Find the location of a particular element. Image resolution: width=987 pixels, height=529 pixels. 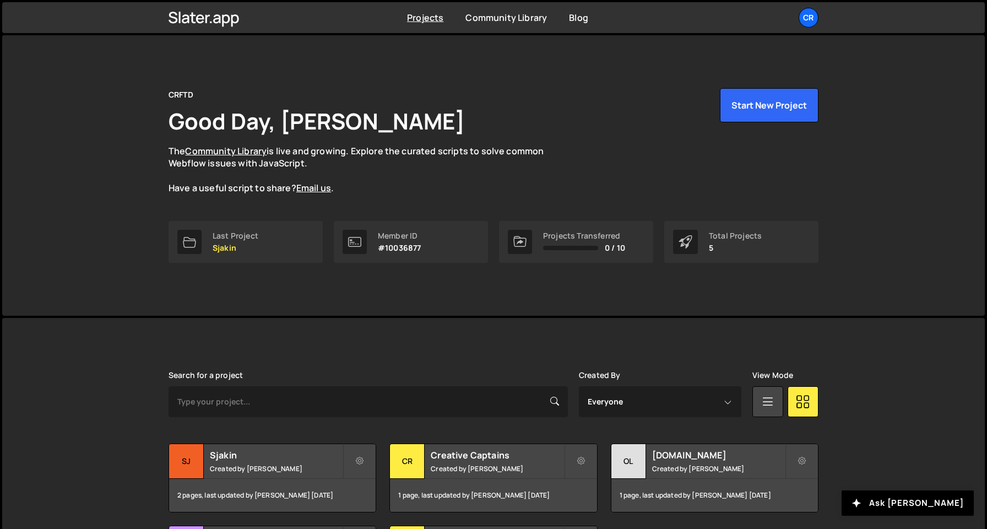

input: Type your project... is located at coordinates (368, 402).